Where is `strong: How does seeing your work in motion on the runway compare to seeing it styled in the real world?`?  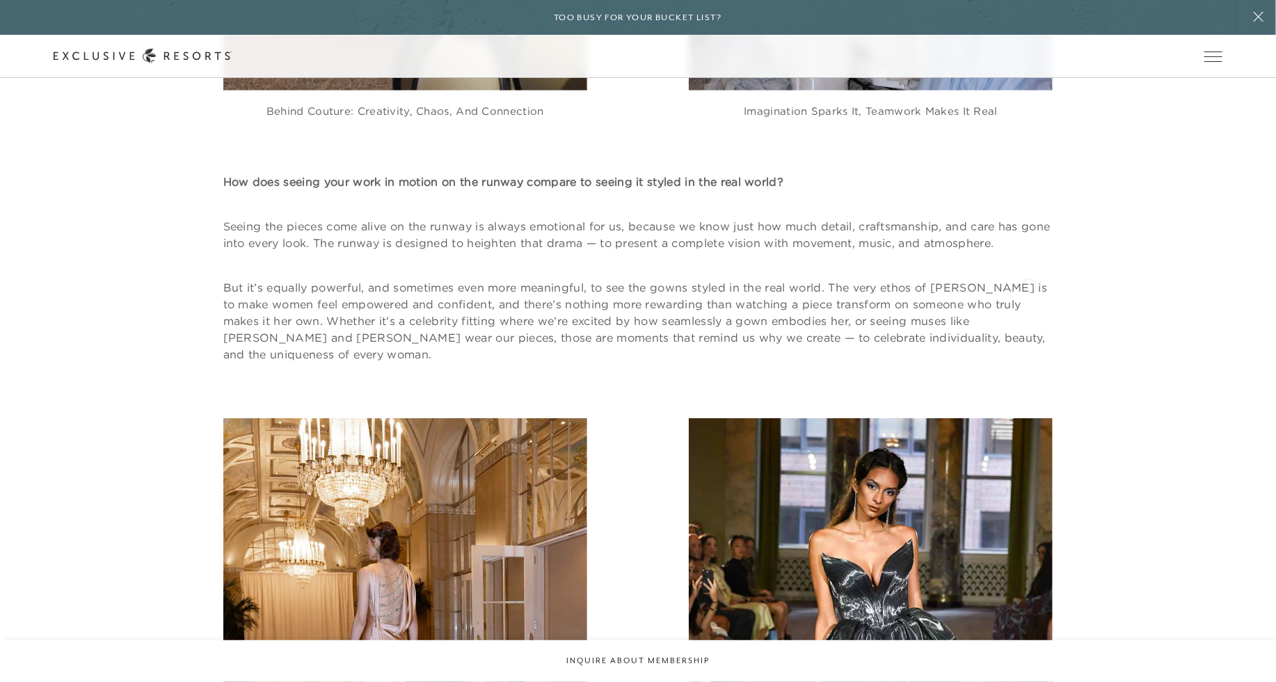
strong: How does seeing your work in motion on the runway compare to seeing it styled in the real world? is located at coordinates (504, 182).